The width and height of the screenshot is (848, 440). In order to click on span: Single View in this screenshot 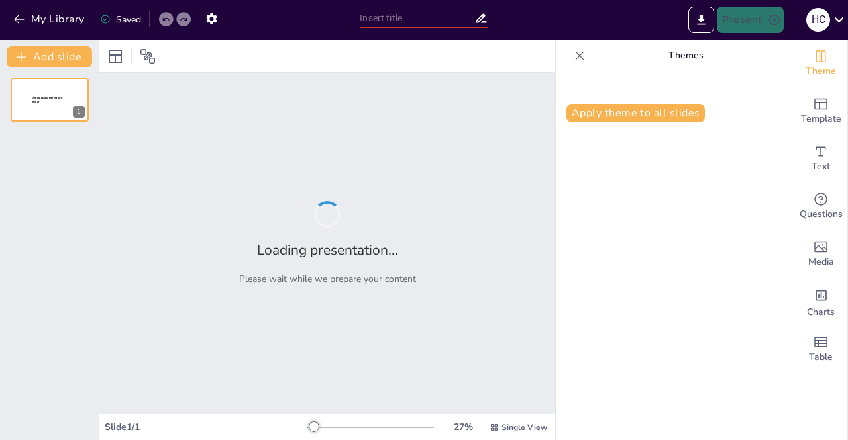, I will do `click(524, 428)`.